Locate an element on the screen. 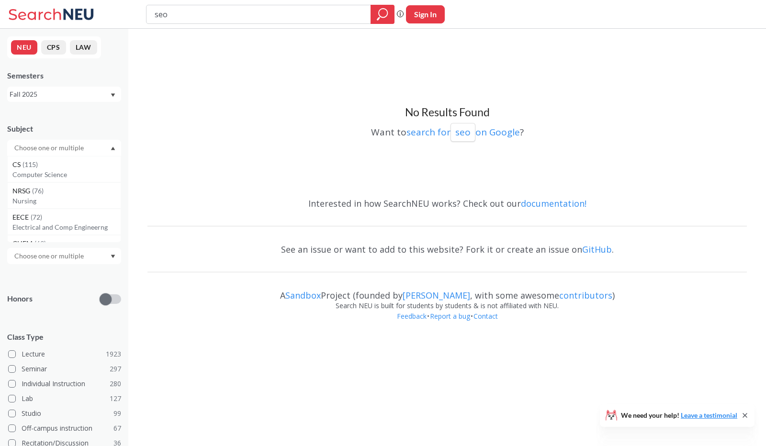 The width and height of the screenshot is (766, 446). div: A Project (founded by , with some awesome ) is located at coordinates (447, 291).